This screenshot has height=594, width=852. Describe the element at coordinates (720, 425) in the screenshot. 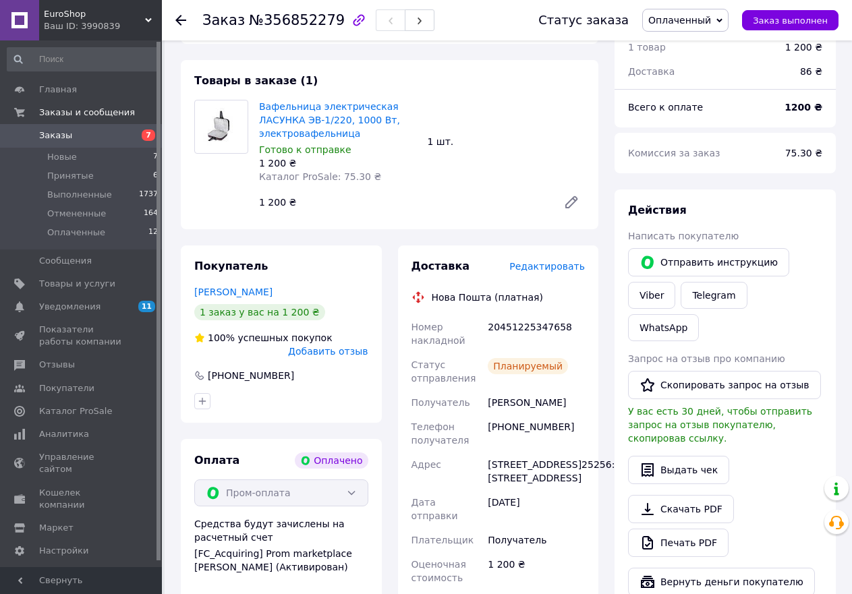

I see `span: У вас есть 30 дней, чтобы отправить запрос на отзыв покупателю, скопировав ссылку.` at that location.